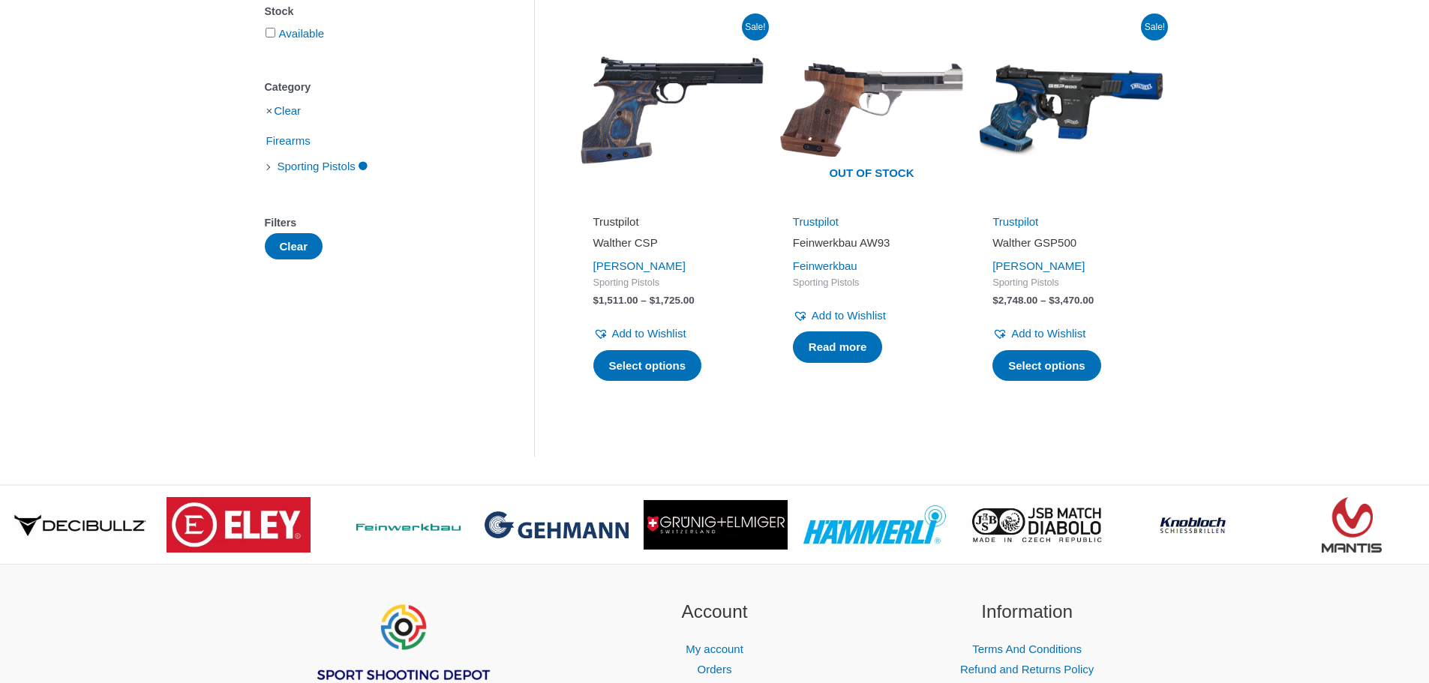  What do you see at coordinates (871, 174) in the screenshot?
I see `span: Out of stock` at bounding box center [871, 174].